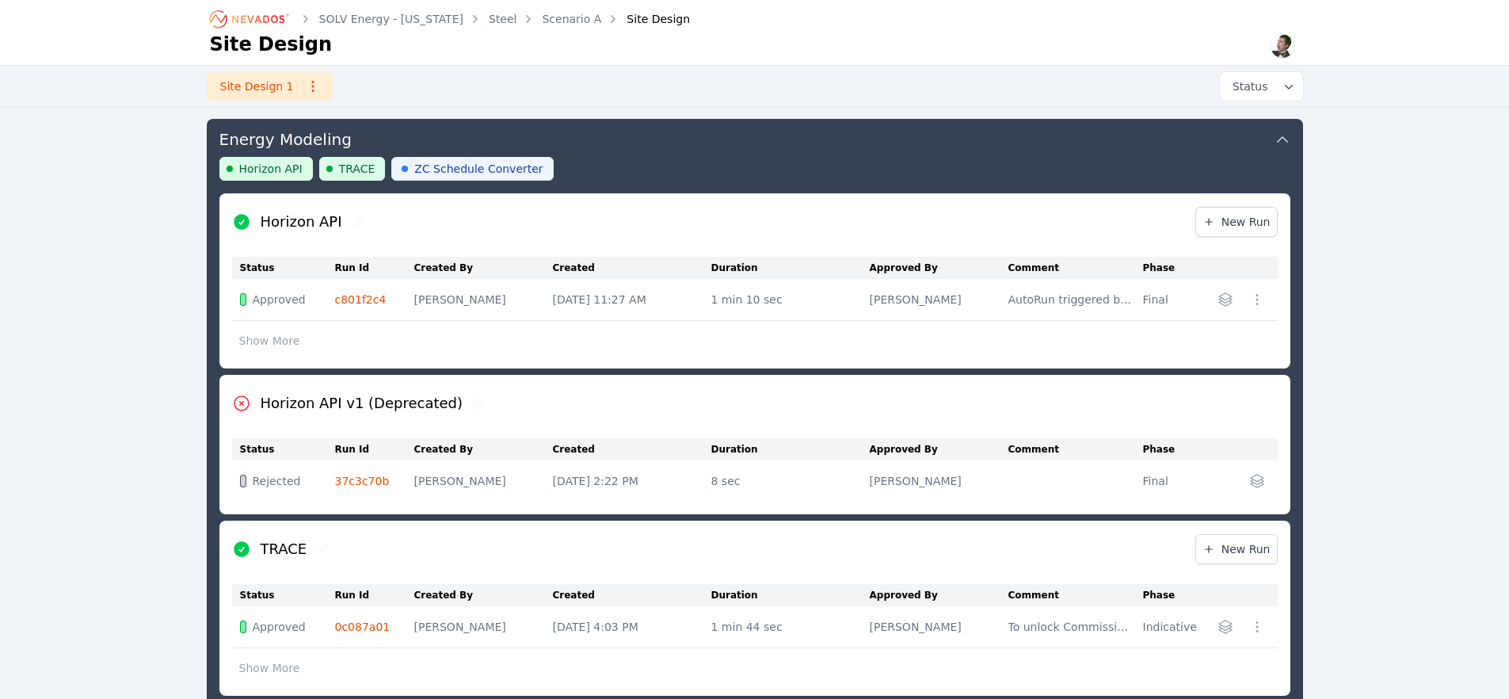  What do you see at coordinates (1172, 627) in the screenshot?
I see `div: Indicative` at bounding box center [1172, 627].